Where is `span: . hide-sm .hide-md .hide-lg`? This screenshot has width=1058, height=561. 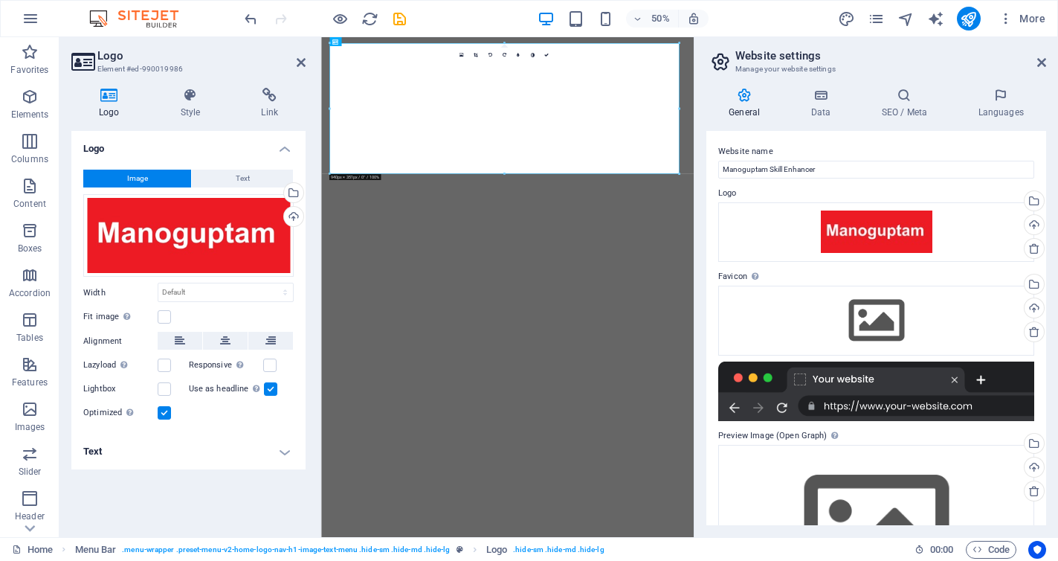
span: . hide-sm .hide-md .hide-lg is located at coordinates (558, 549).